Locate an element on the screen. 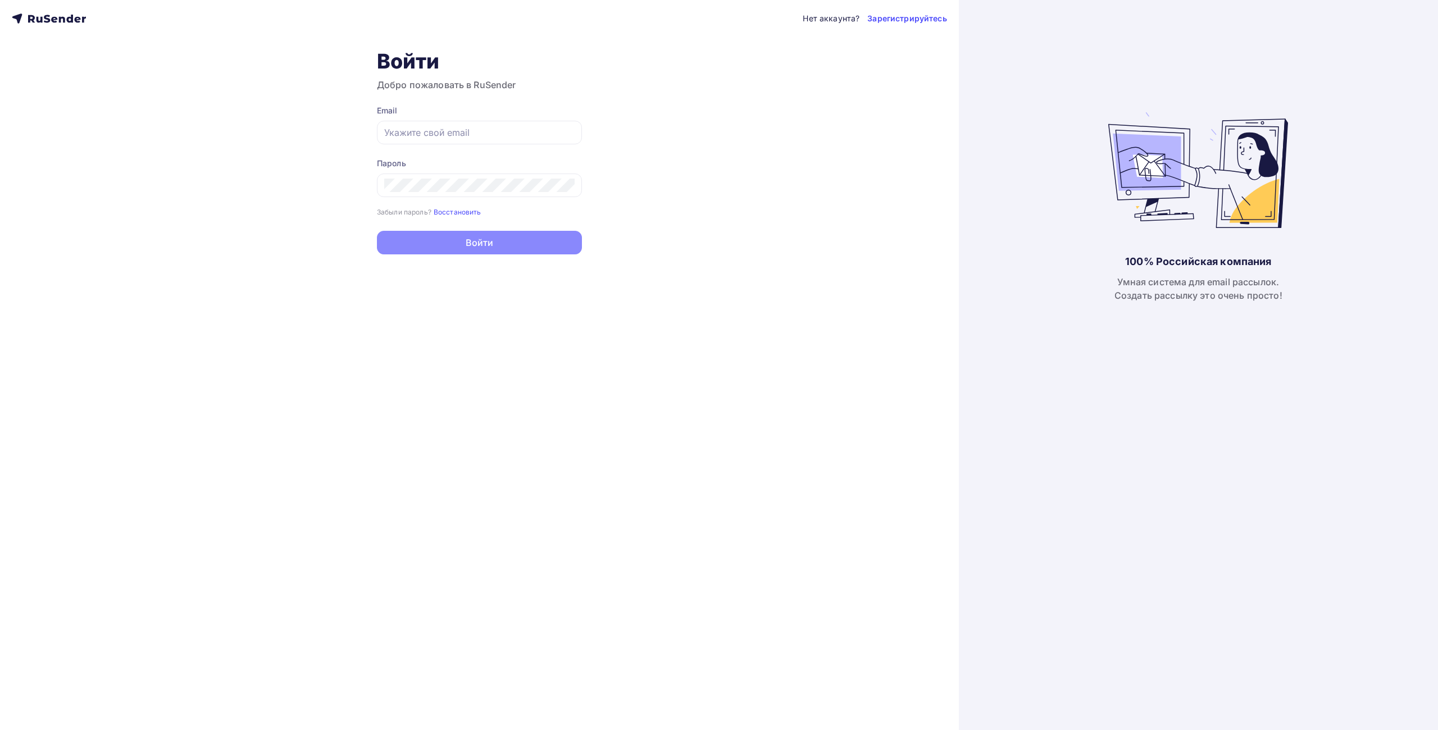 The width and height of the screenshot is (1438, 730). a: Восстановить is located at coordinates (457, 211).